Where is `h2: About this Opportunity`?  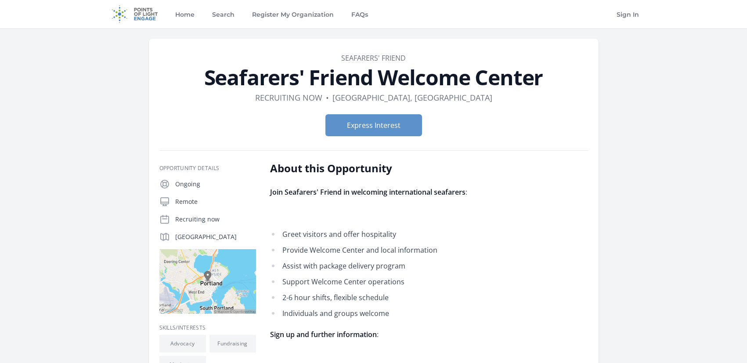
h2: About this Opportunity is located at coordinates (398, 168).